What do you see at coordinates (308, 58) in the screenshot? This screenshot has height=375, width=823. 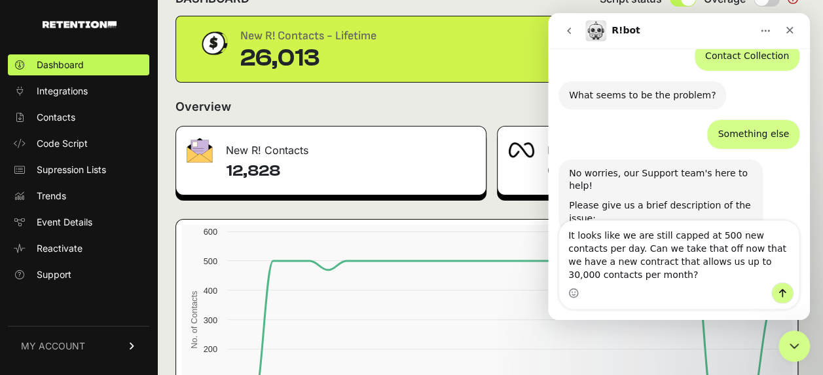 I see `div: 26,013` at bounding box center [308, 58].